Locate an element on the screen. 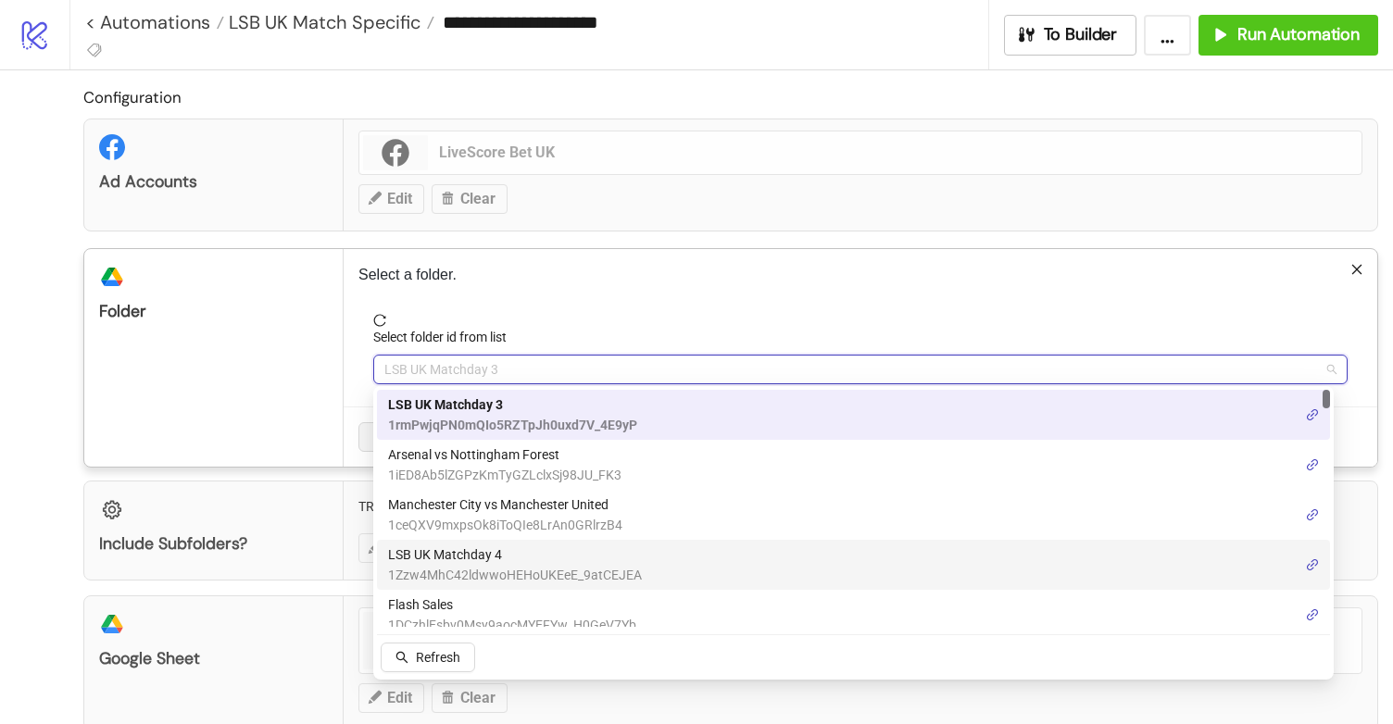 The width and height of the screenshot is (1393, 724). span: Arsenal vs Nottingham Forest is located at coordinates (505, 455).